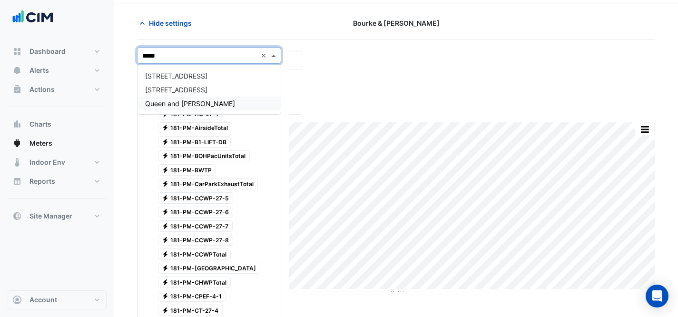  Describe the element at coordinates (265, 55) in the screenshot. I see `span: Clear` at that location.